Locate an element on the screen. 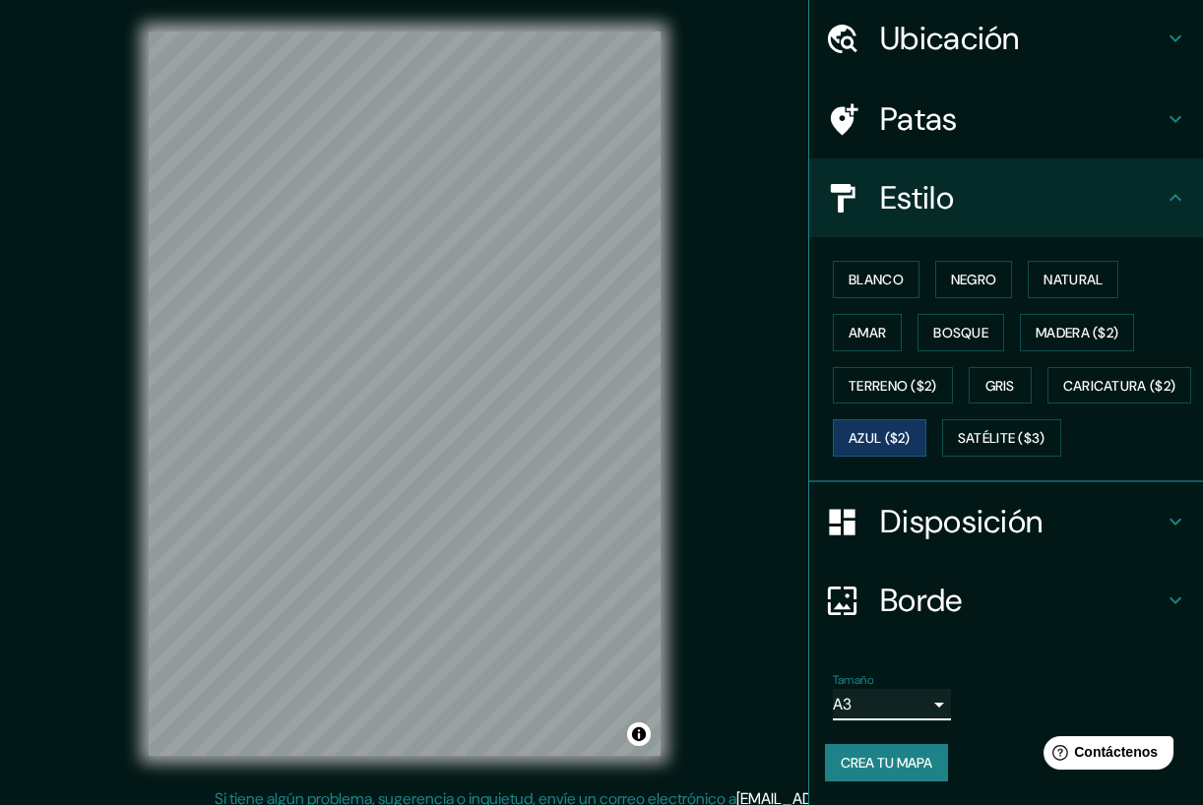  font: Patas is located at coordinates (918, 119).